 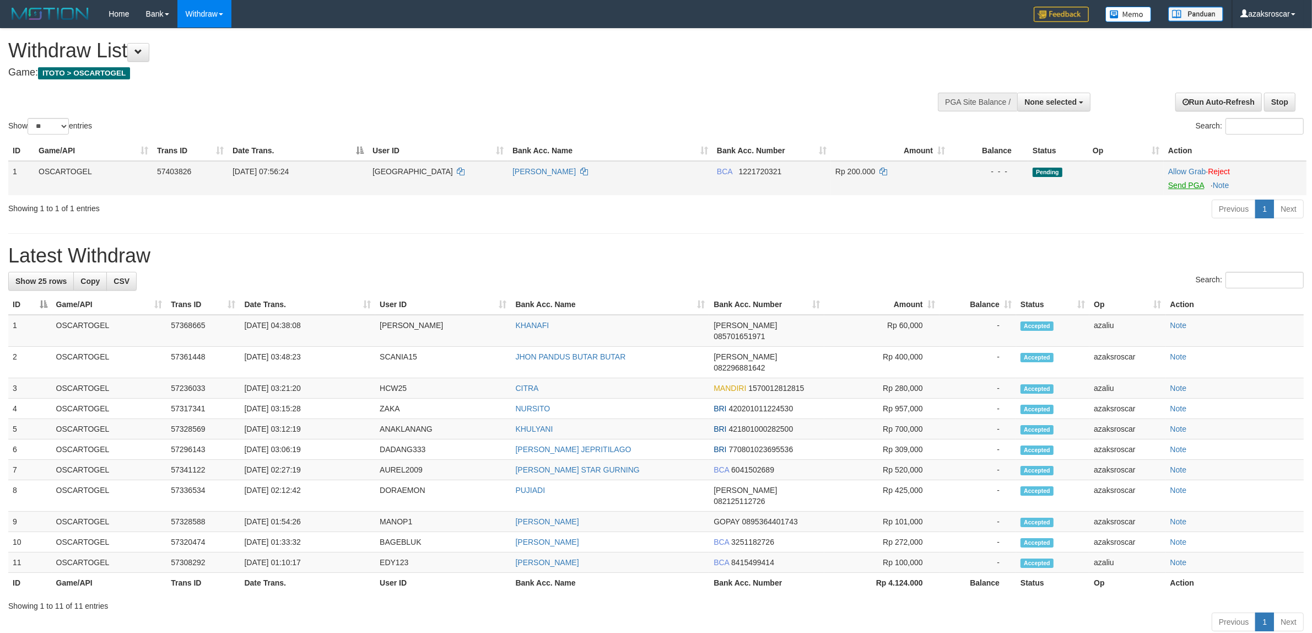 What do you see at coordinates (443, 388) in the screenshot?
I see `td: HCW25` at bounding box center [443, 388].